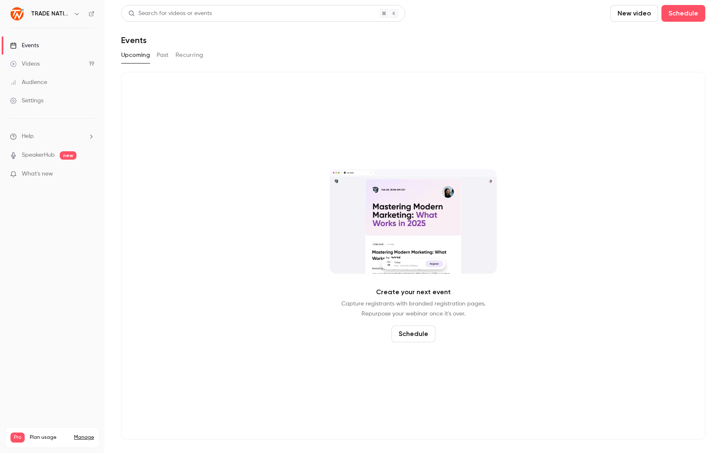 The height and width of the screenshot is (453, 722). Describe the element at coordinates (25, 64) in the screenshot. I see `div: Videos` at that location.